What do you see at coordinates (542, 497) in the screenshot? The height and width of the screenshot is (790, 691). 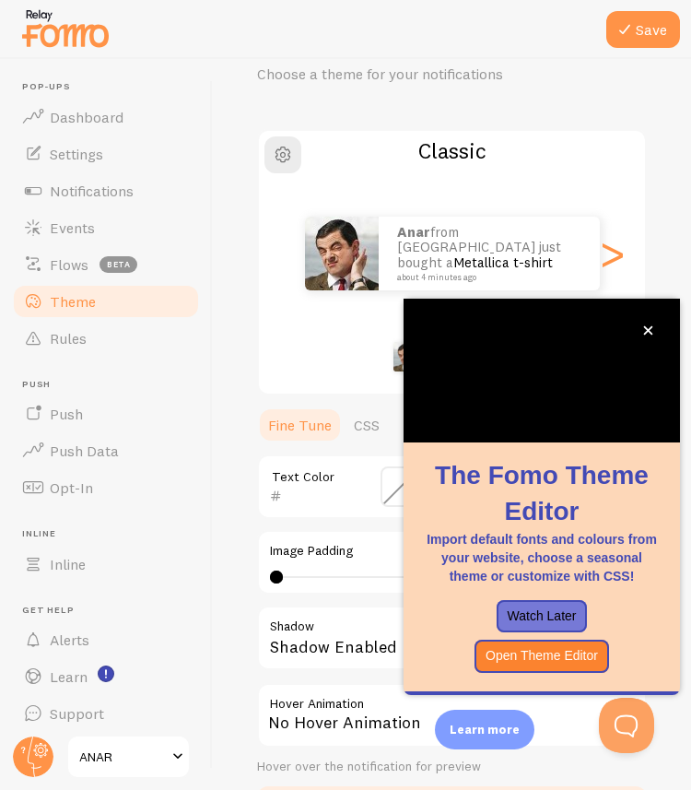 I see `div: The Fomo Theme EditorImport default fonts and colours from your website, choose a seasonal theme ...` at bounding box center [542, 497].